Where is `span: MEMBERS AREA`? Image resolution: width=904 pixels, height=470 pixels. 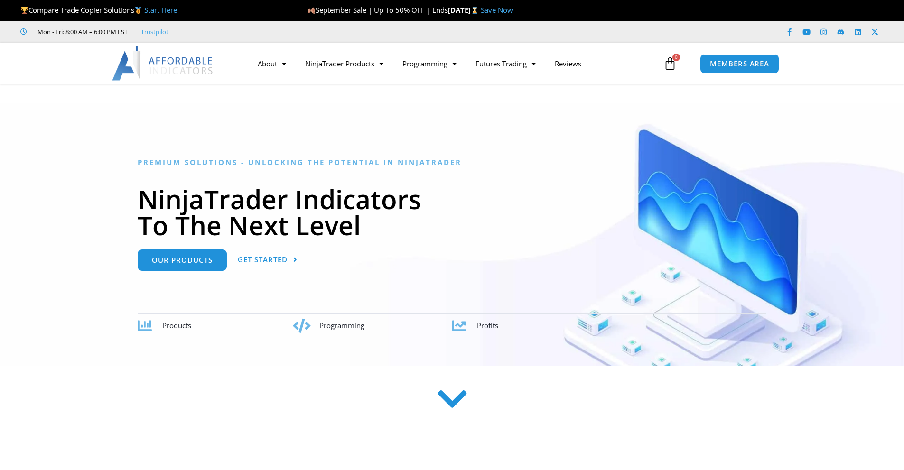
span: MEMBERS AREA is located at coordinates (739, 64).